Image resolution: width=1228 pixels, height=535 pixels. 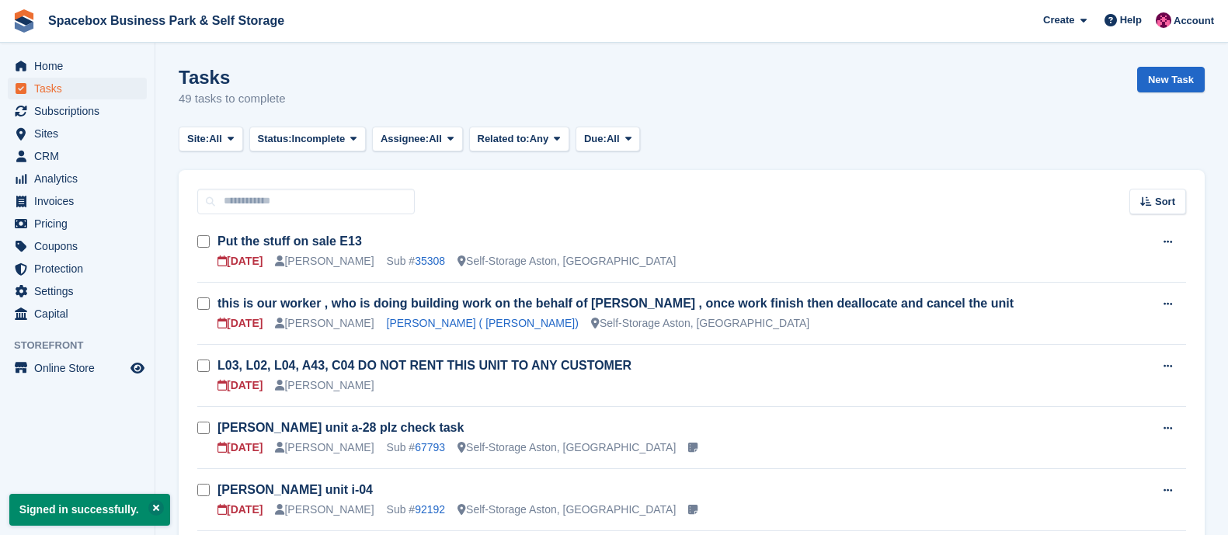 What do you see at coordinates (1170, 79) in the screenshot?
I see `a: New Task` at bounding box center [1170, 79].